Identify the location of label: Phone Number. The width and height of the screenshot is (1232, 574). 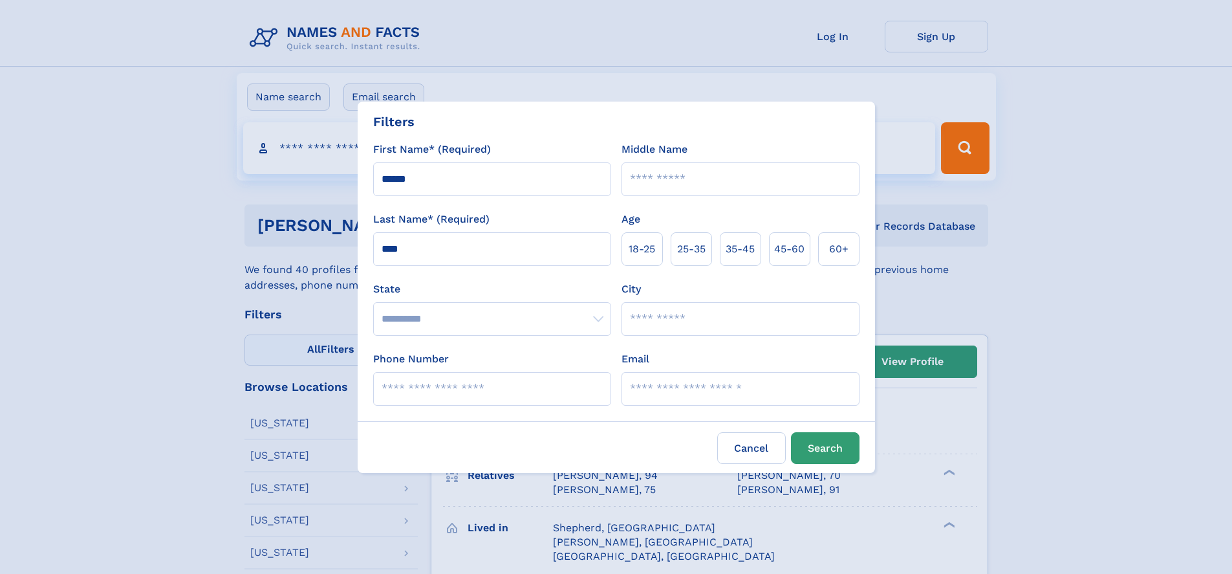
(411, 359).